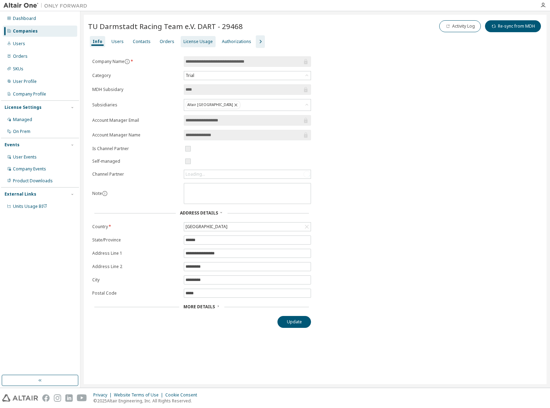 Image resolution: width=550 pixels, height=408 pixels. What do you see at coordinates (57, 397) in the screenshot?
I see `img: instagram.svg` at bounding box center [57, 397].